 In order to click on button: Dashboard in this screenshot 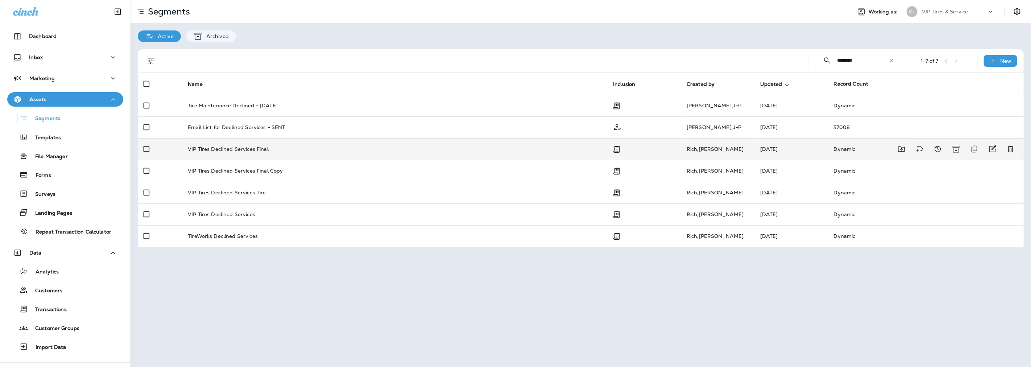, I will do `click(65, 36)`.